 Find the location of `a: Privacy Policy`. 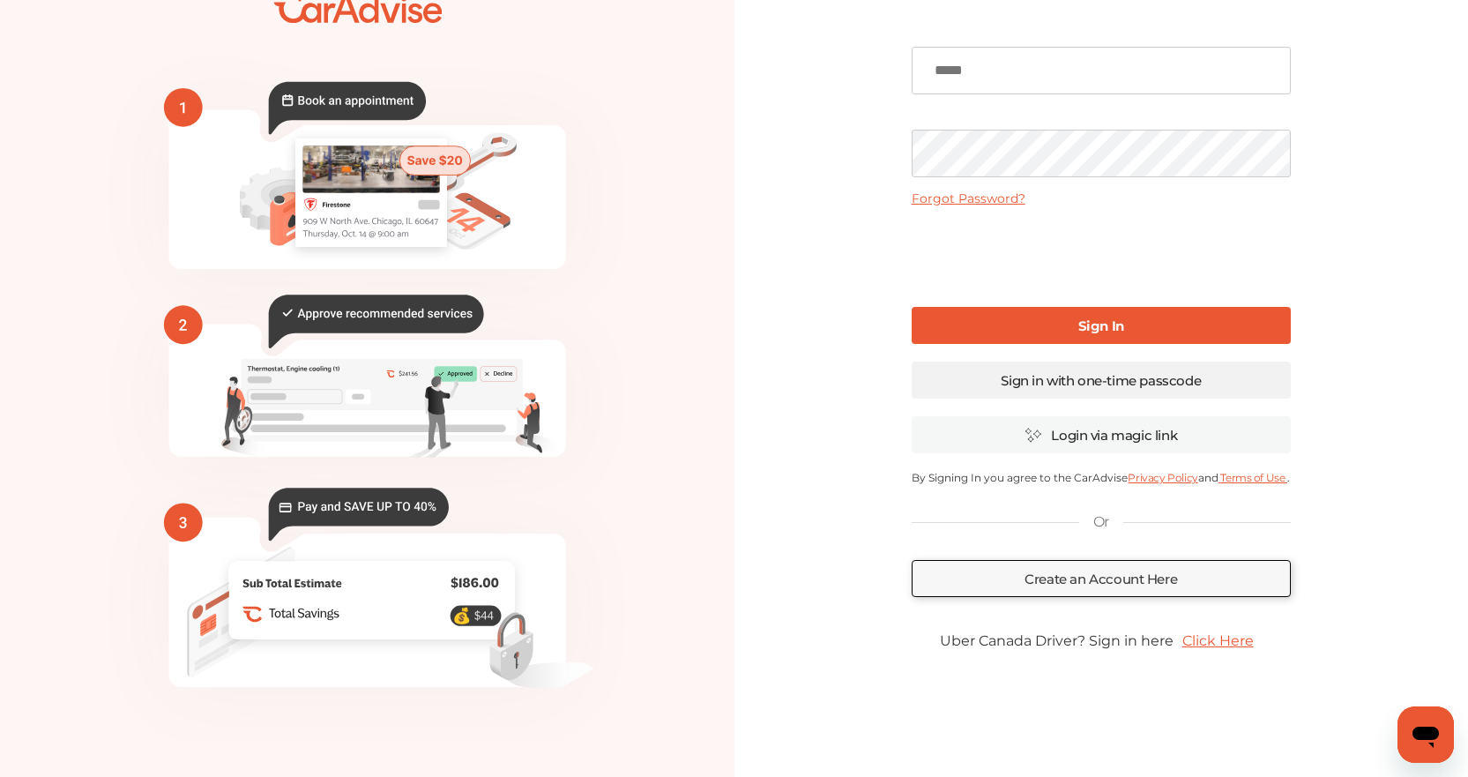

a: Privacy Policy is located at coordinates (1162, 477).